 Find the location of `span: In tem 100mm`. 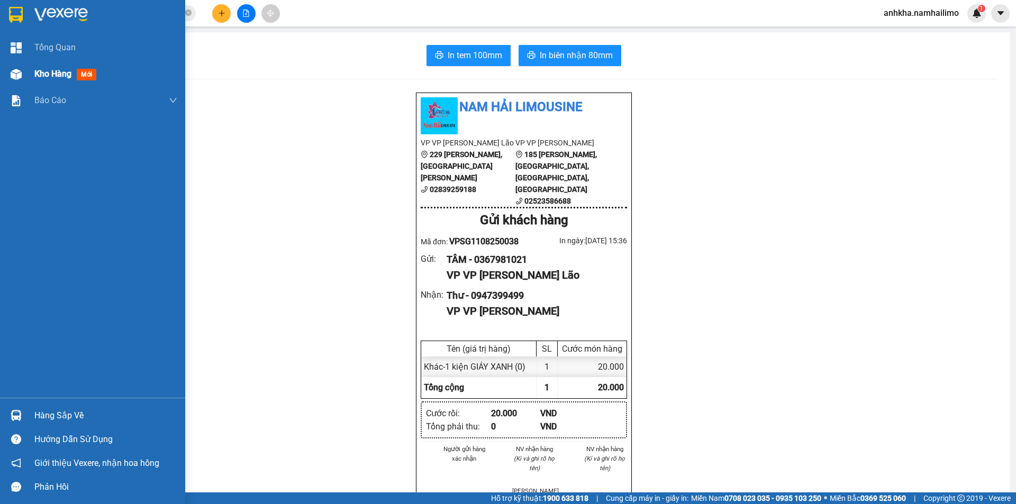

span: In tem 100mm is located at coordinates (475, 55).